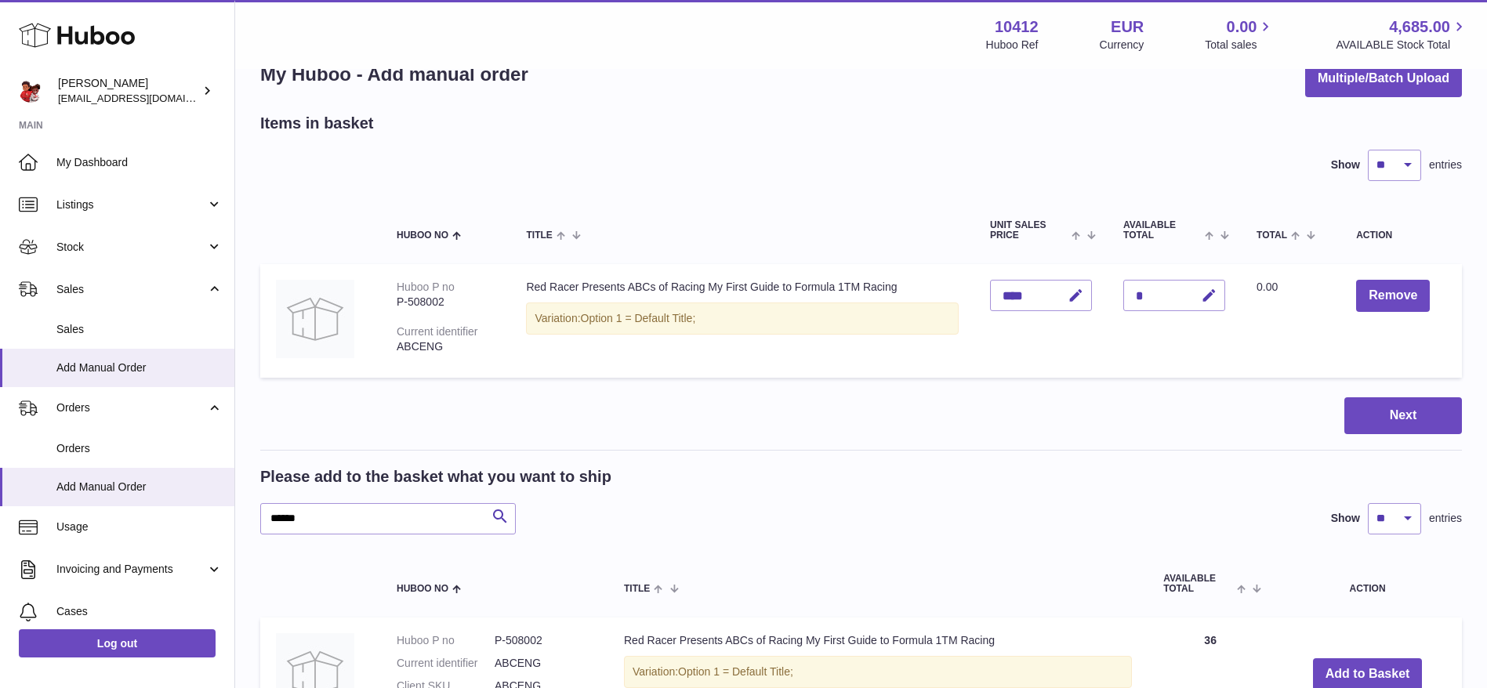 Image resolution: width=1487 pixels, height=688 pixels. I want to click on button: Multiple/Batch Upload, so click(1384, 78).